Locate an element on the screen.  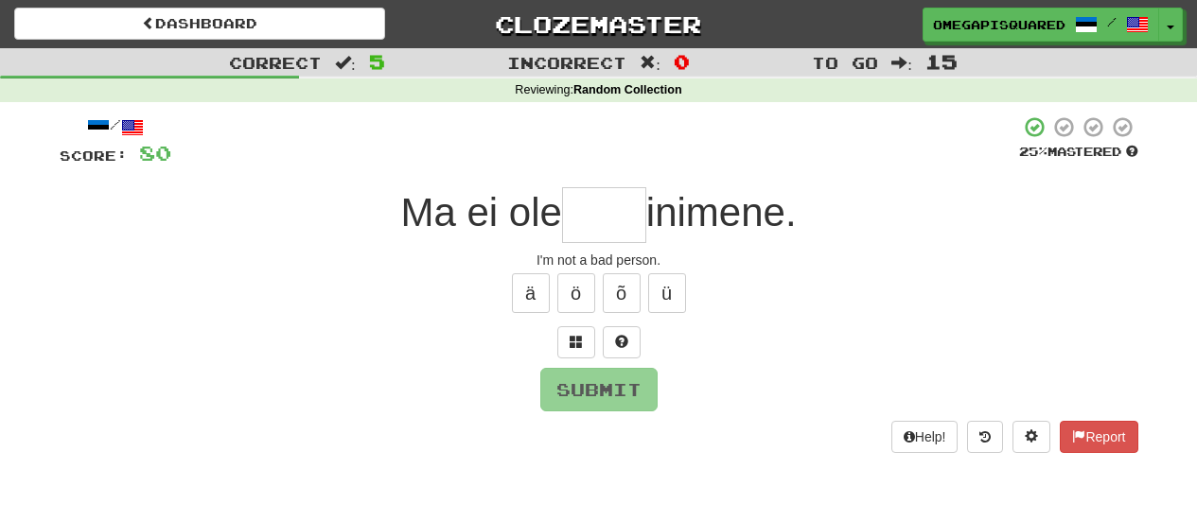
button: ö is located at coordinates (576, 293).